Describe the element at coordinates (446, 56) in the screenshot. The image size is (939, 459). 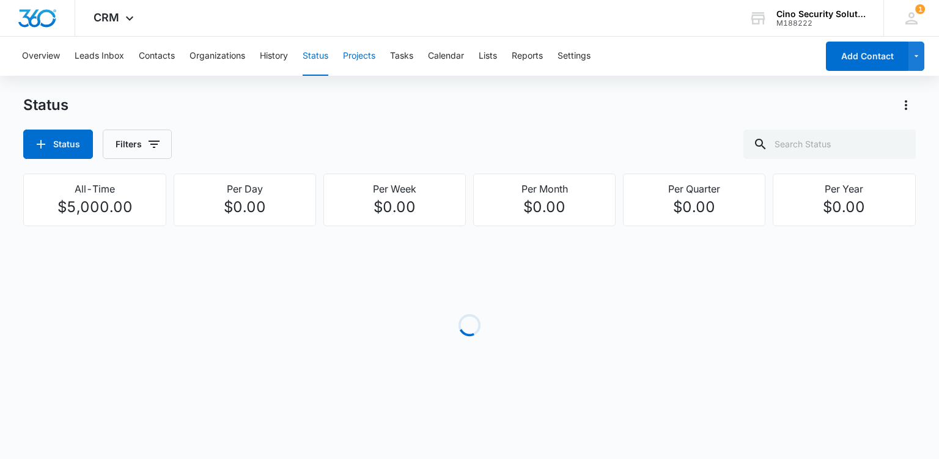
I see `button: Calendar` at that location.